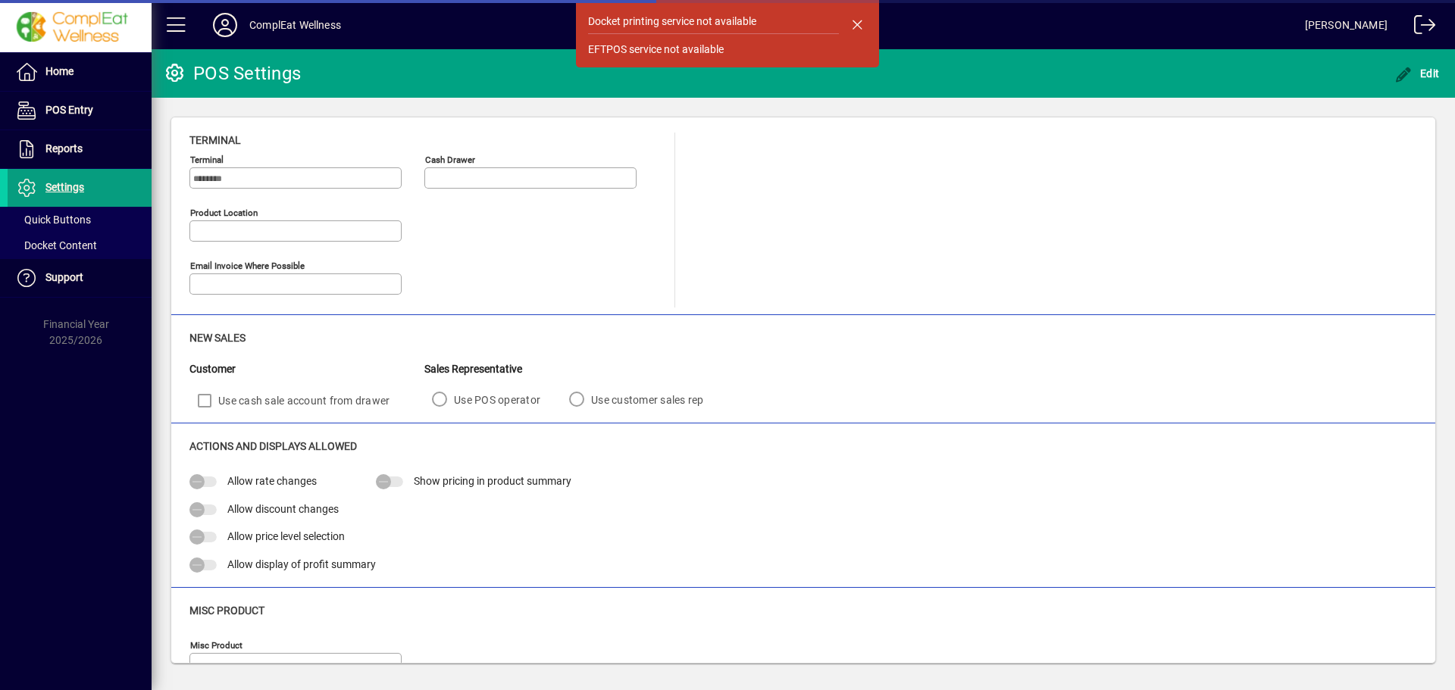 Image resolution: width=1455 pixels, height=690 pixels. Describe the element at coordinates (80, 278) in the screenshot. I see `a: Support` at that location.